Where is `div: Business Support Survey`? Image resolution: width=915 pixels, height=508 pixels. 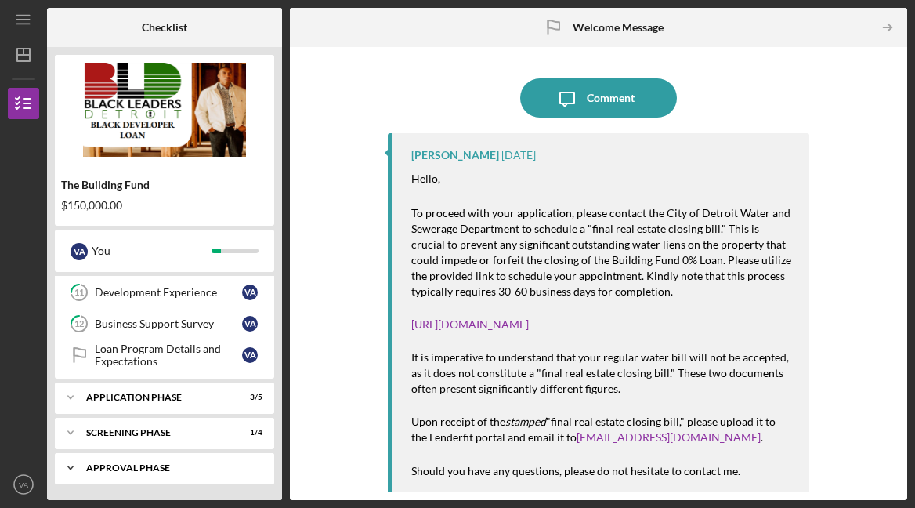
div: Business Support Survey is located at coordinates (168, 324).